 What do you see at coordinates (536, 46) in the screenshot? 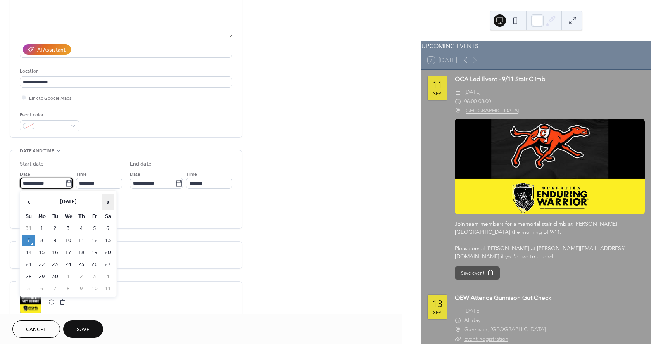
I see `div: UPCOMING EVENTS` at bounding box center [536, 46].